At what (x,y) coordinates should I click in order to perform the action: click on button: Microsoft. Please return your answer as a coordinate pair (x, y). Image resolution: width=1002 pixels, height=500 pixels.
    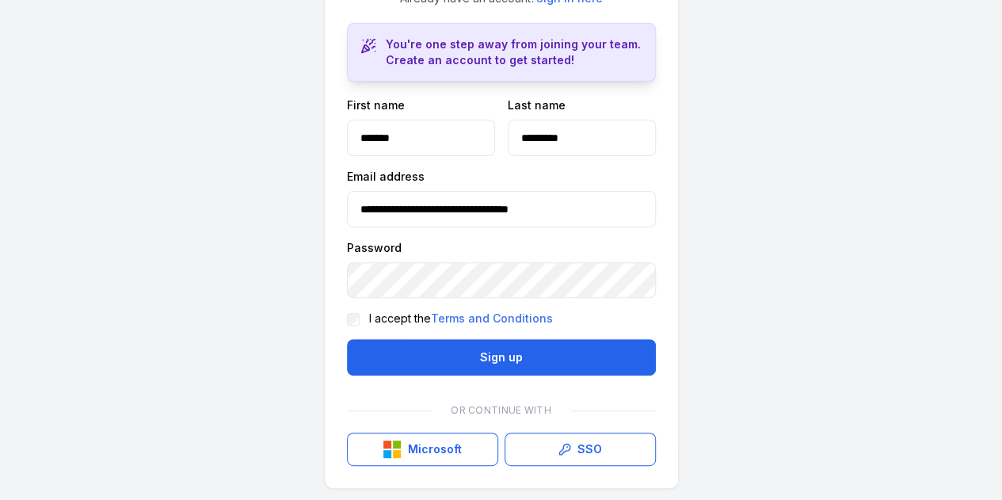
    Looking at the image, I should click on (422, 449).